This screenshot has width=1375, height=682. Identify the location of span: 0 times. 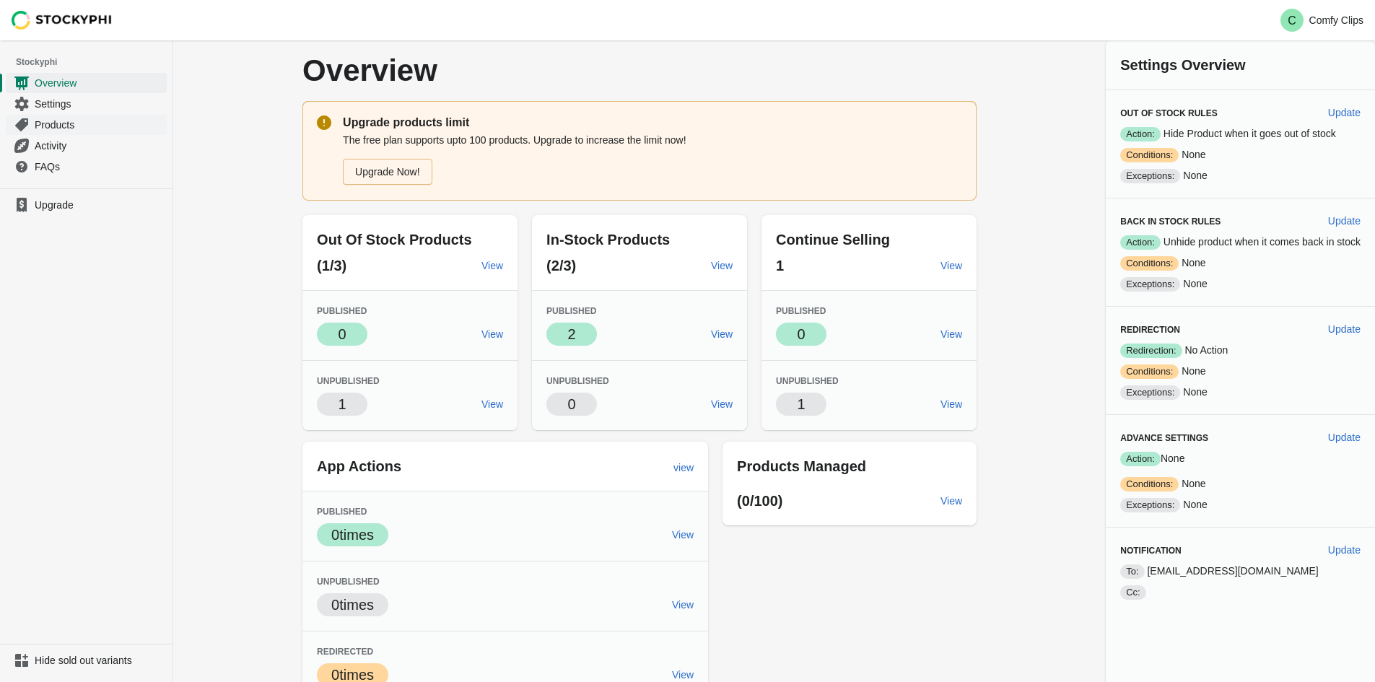
(352, 605).